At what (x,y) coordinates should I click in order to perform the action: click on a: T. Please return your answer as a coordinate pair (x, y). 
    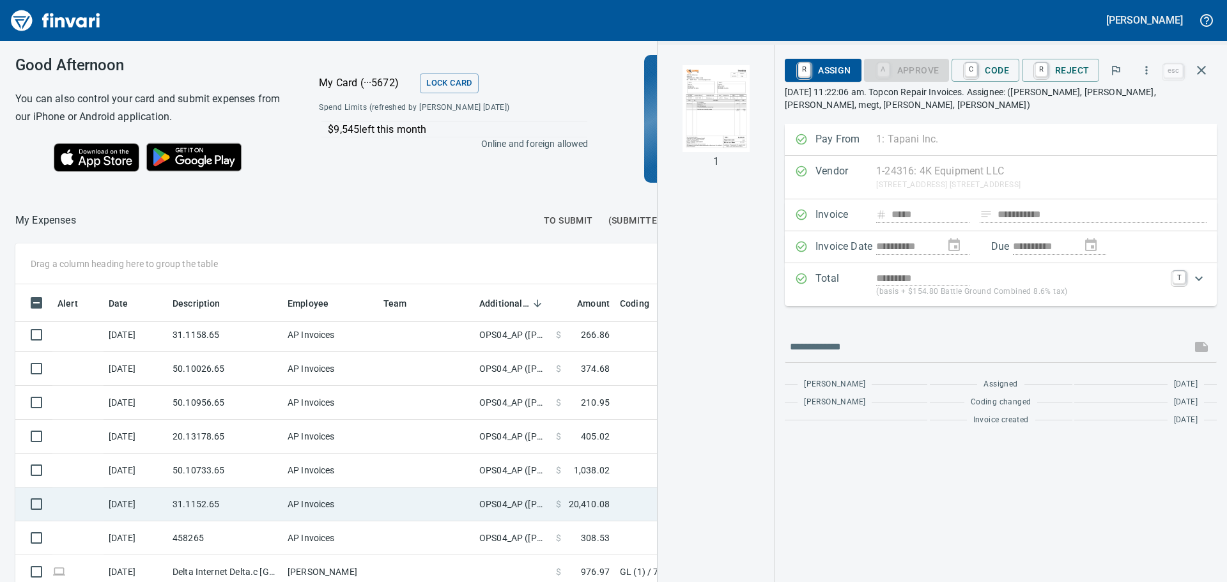
    Looking at the image, I should click on (1179, 277).